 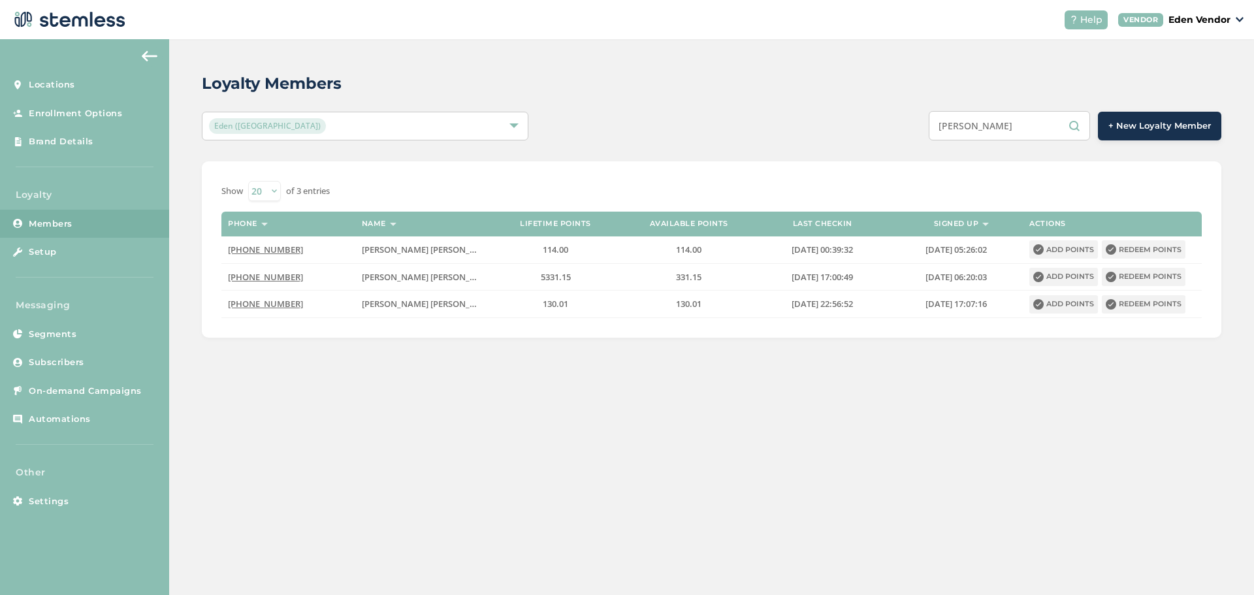 I want to click on label: 2024-03-04 17:00:49, so click(x=822, y=277).